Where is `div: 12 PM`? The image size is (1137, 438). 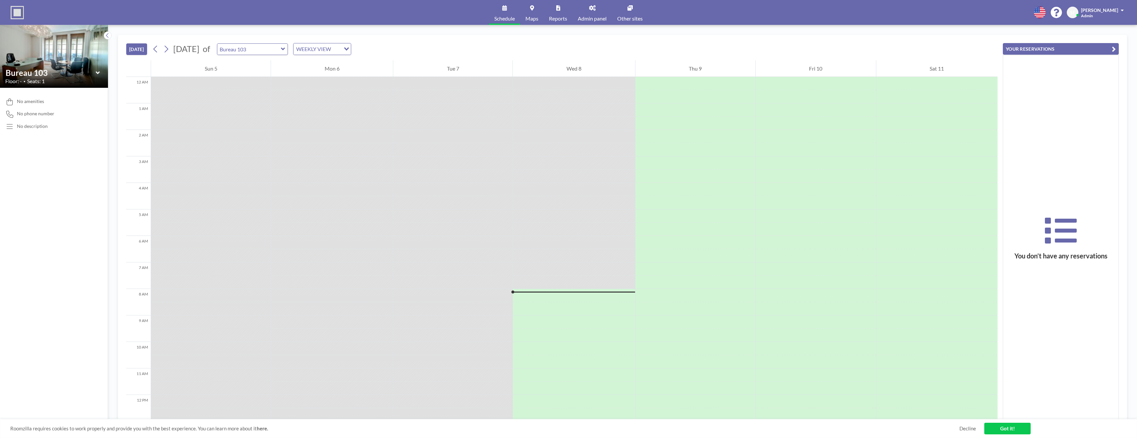 div: 12 PM is located at coordinates (138, 408).